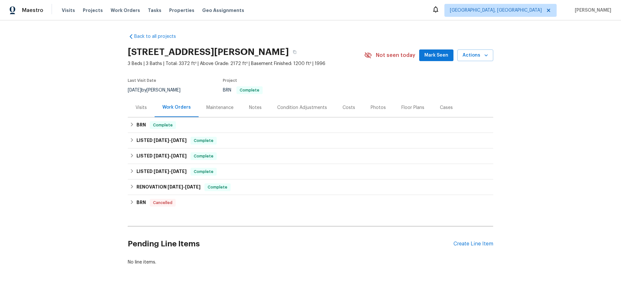 This screenshot has width=621, height=302. Describe the element at coordinates (163, 203) in the screenshot. I see `span: Cancelled` at that location.